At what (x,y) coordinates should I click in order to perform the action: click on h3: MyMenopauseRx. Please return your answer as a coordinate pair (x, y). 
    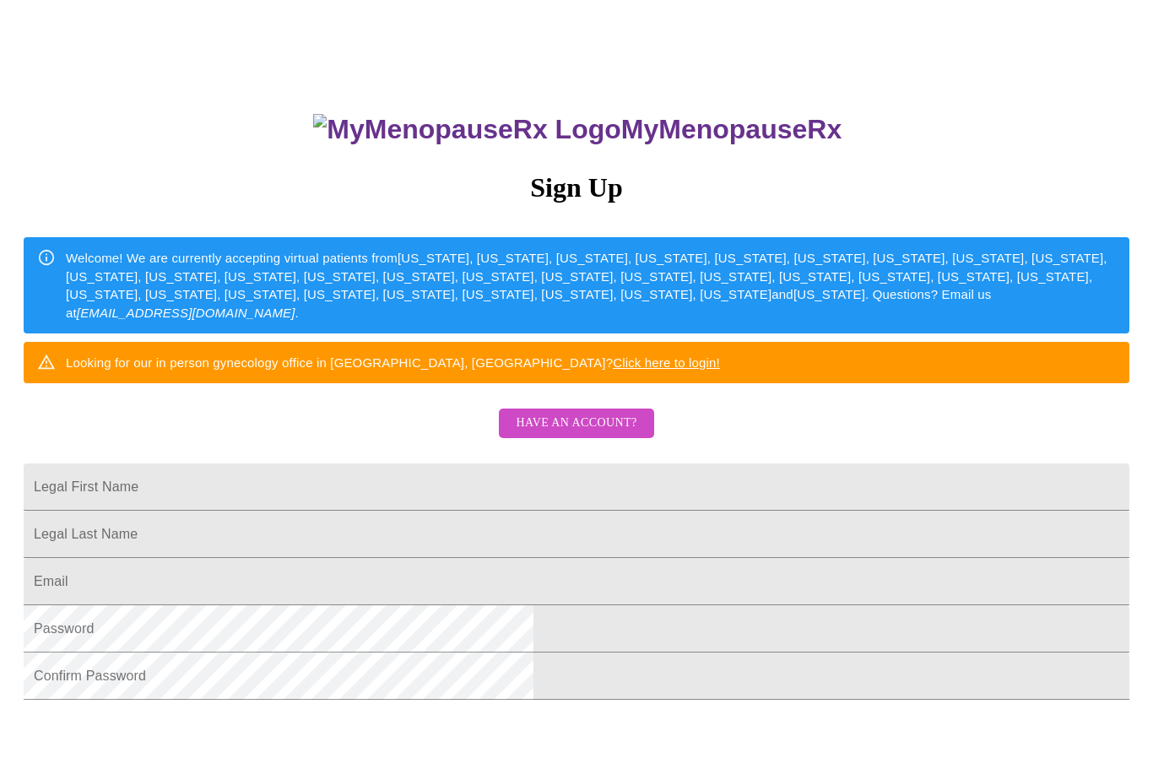
    Looking at the image, I should click on (578, 129).